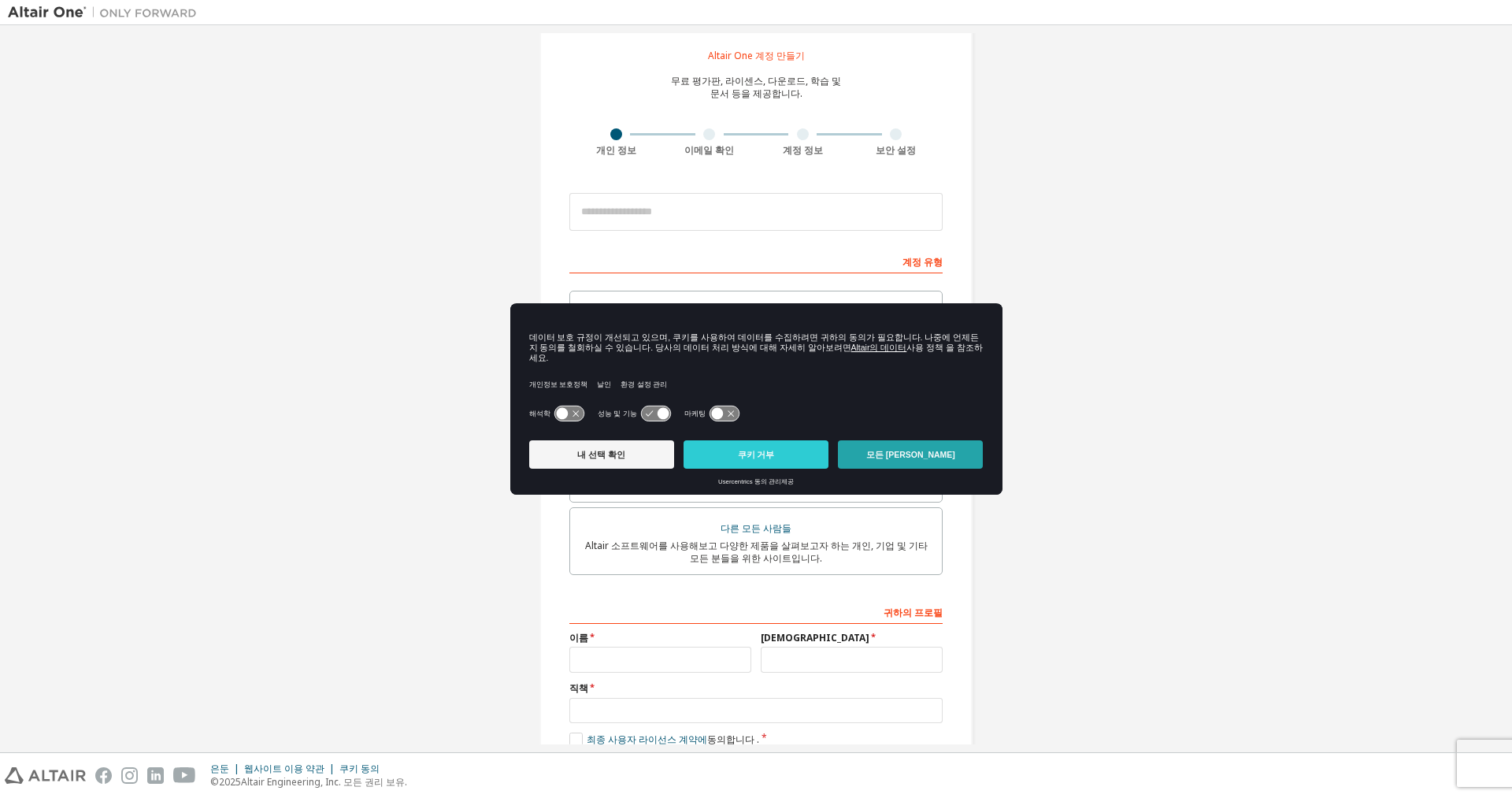 This screenshot has width=1512, height=798. Describe the element at coordinates (284, 768) in the screenshot. I see `font: 웹사이트 이용 약관` at that location.